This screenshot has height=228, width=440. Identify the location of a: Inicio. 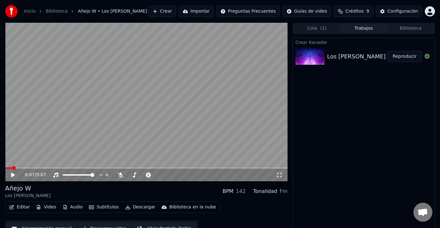
(30, 11).